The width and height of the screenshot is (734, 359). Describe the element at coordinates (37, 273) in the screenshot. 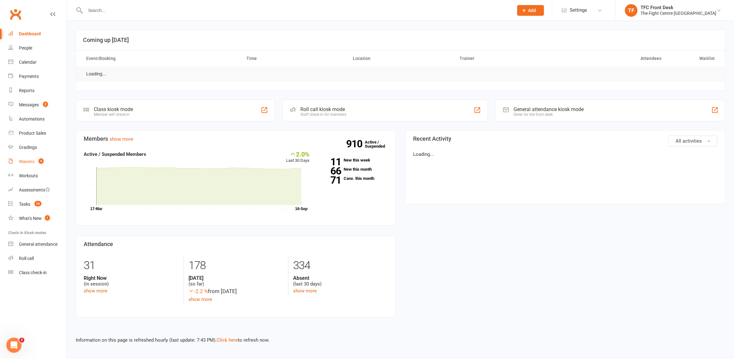

I see `a: Class kiosk mode` at that location.